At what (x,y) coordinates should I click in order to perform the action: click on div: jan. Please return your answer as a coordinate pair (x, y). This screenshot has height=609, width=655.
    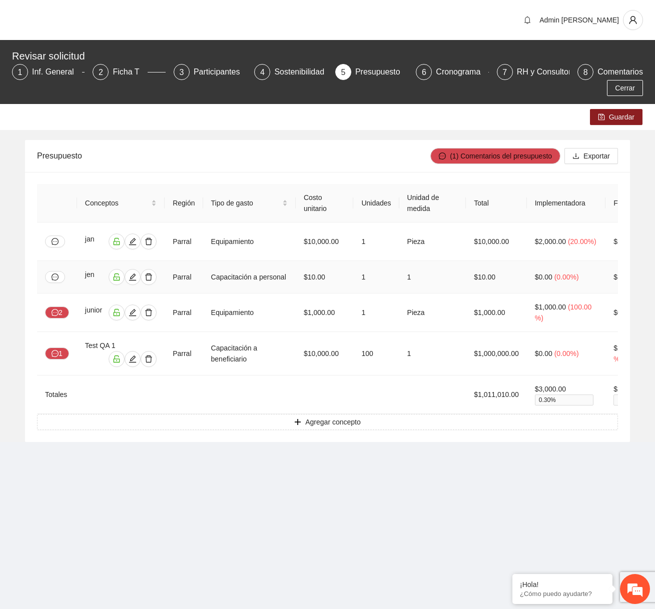
    Looking at the image, I should click on (93, 242).